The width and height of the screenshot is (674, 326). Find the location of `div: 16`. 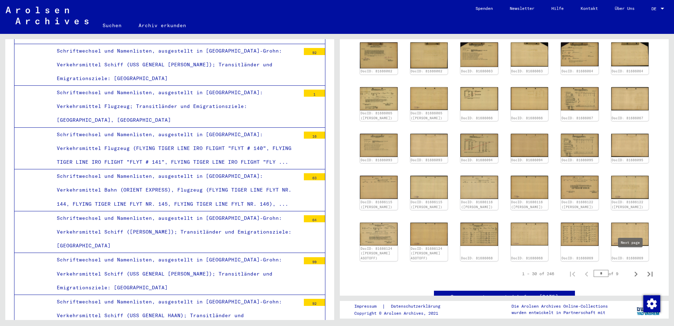

div: 16 is located at coordinates (314, 135).